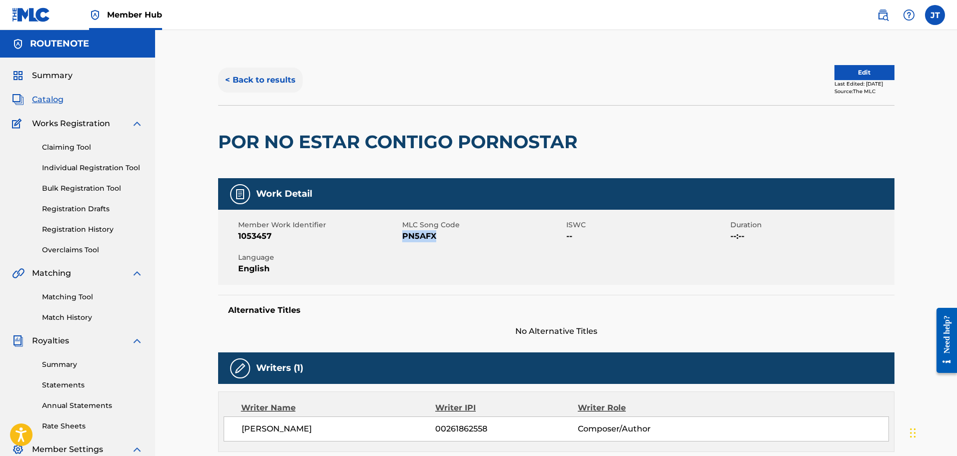 The height and width of the screenshot is (456, 957). Describe the element at coordinates (284, 194) in the screenshot. I see `h5: Work Detail` at that location.